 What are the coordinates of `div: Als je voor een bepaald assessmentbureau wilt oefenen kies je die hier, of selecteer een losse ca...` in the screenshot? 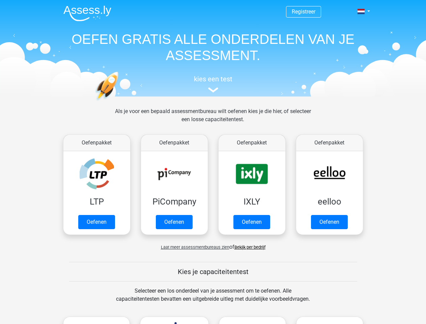 It's located at (213, 119).